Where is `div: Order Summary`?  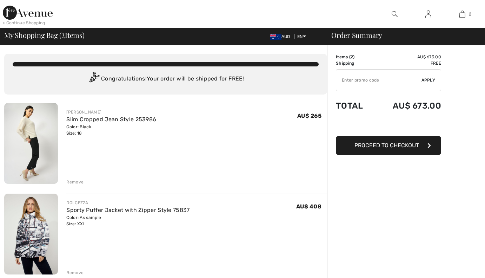
div: Order Summary is located at coordinates (402, 35).